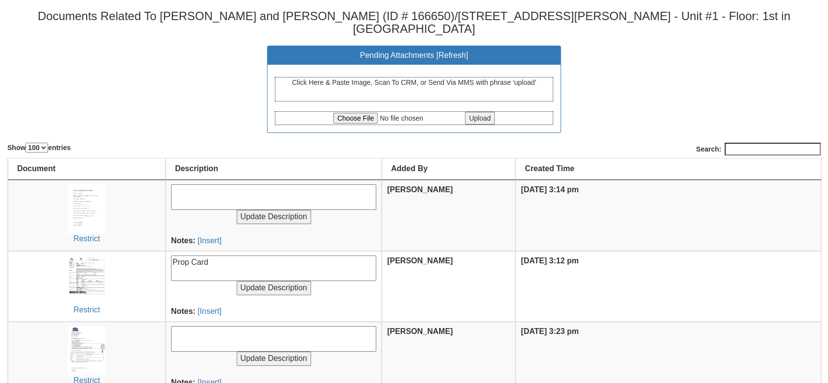 The image size is (828, 383). What do you see at coordinates (87, 169) in the screenshot?
I see `th: Document` at bounding box center [87, 169].